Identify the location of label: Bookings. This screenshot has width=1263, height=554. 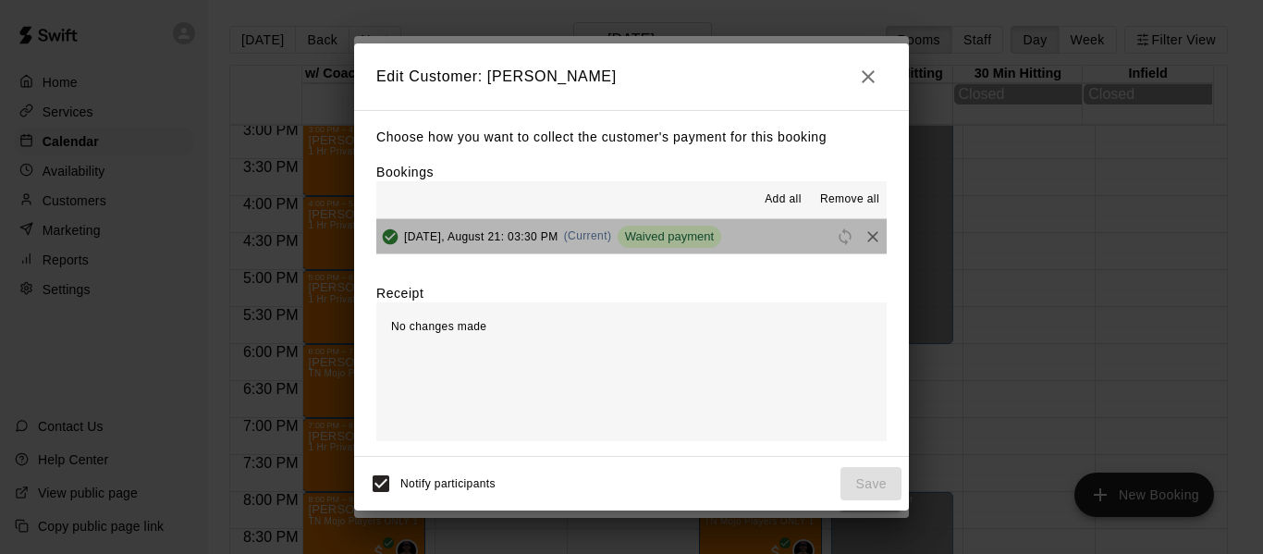
(405, 172).